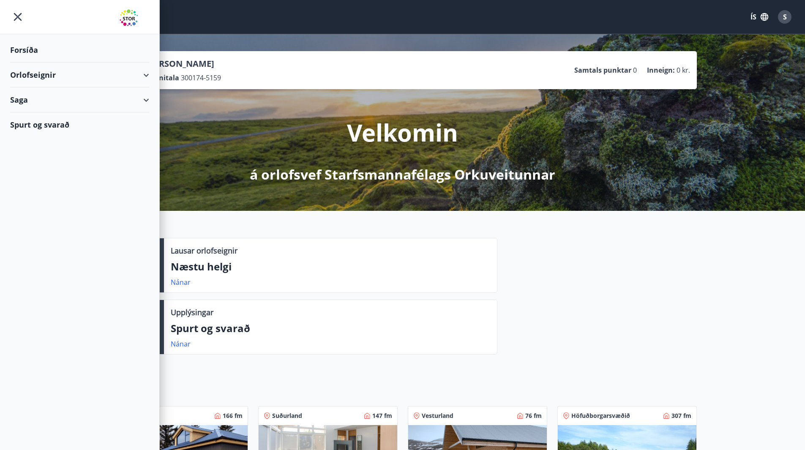 This screenshot has width=805, height=450. Describe the element at coordinates (162, 78) in the screenshot. I see `p: Kennitala` at that location.